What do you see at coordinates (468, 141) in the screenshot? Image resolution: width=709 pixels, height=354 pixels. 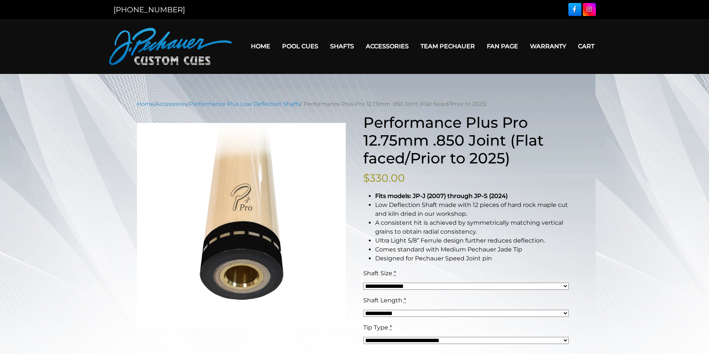 I see `h1: Performance Plus Pro 12.75mm .850 Joint (Flat faced/Prior to 2025)` at bounding box center [468, 141].